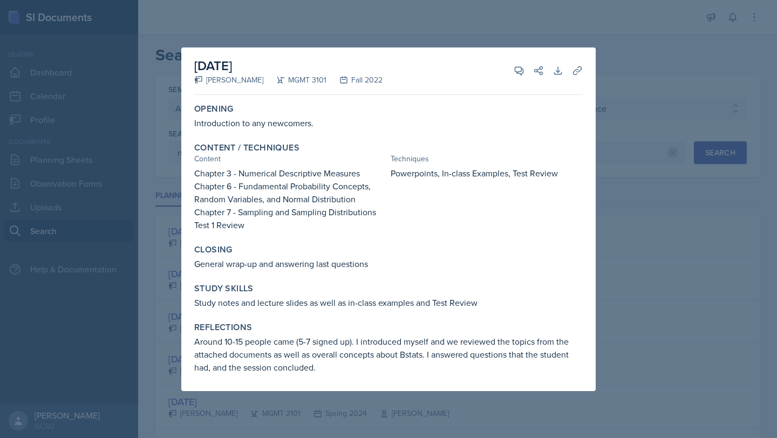 The image size is (777, 438). I want to click on div: MGMT 3101, so click(295, 80).